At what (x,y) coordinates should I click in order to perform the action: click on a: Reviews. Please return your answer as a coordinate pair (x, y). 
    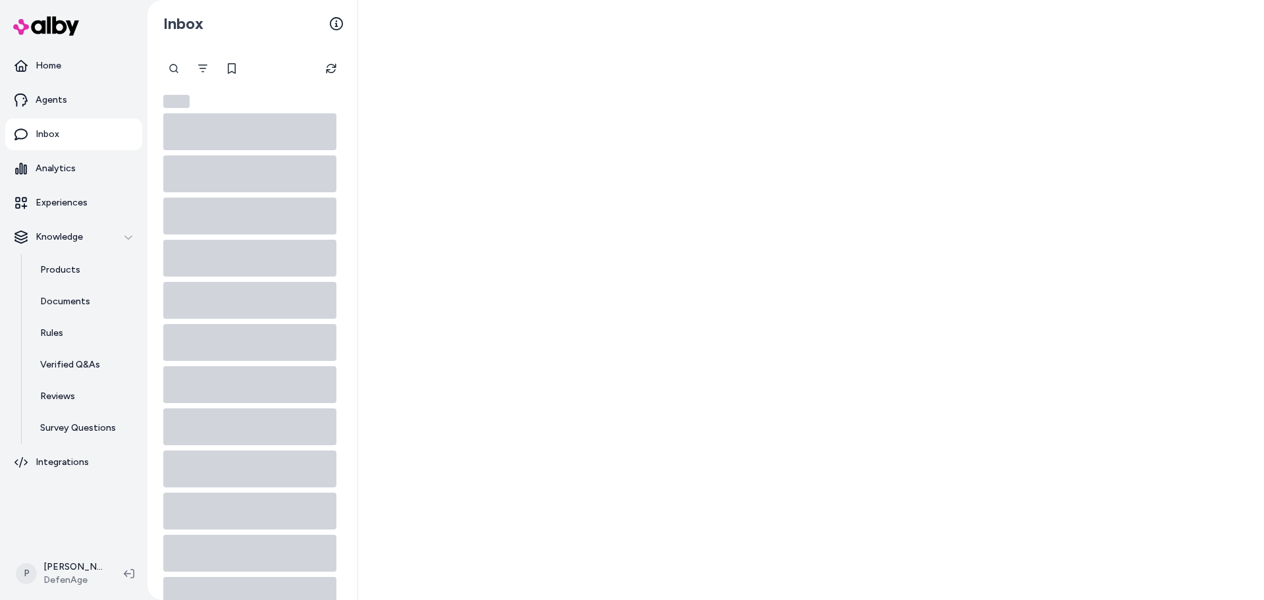
    Looking at the image, I should click on (84, 396).